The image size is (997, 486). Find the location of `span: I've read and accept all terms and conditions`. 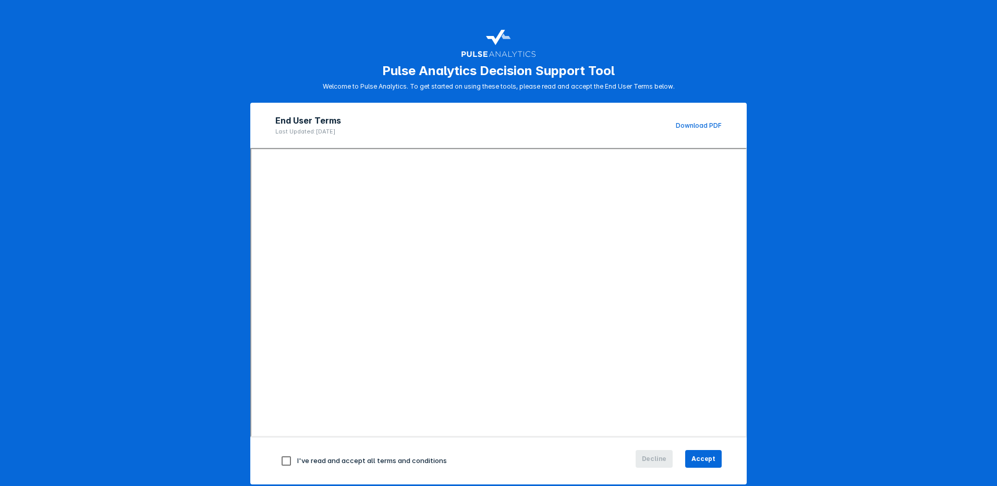

span: I've read and accept all terms and conditions is located at coordinates (372, 460).